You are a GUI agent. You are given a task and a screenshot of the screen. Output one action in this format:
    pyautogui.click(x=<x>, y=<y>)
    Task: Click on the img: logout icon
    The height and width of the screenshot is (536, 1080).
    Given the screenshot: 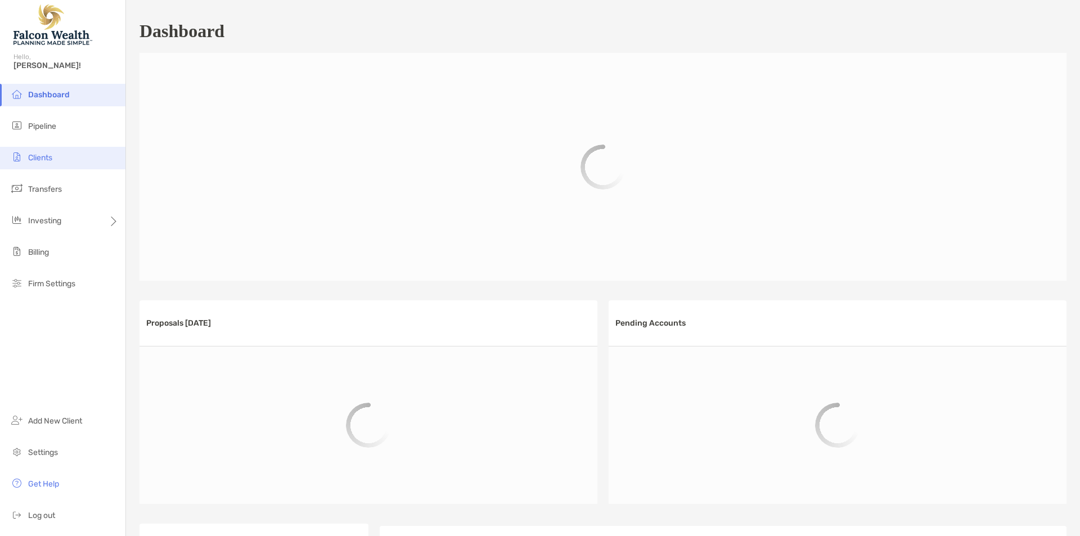 What is the action you would take?
    pyautogui.click(x=17, y=515)
    